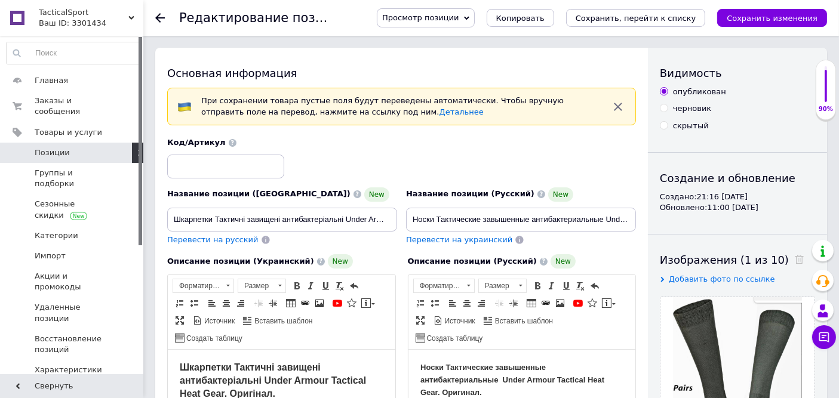  What do you see at coordinates (160, 18) in the screenshot?
I see `div: Вернуться назад` at bounding box center [160, 18].